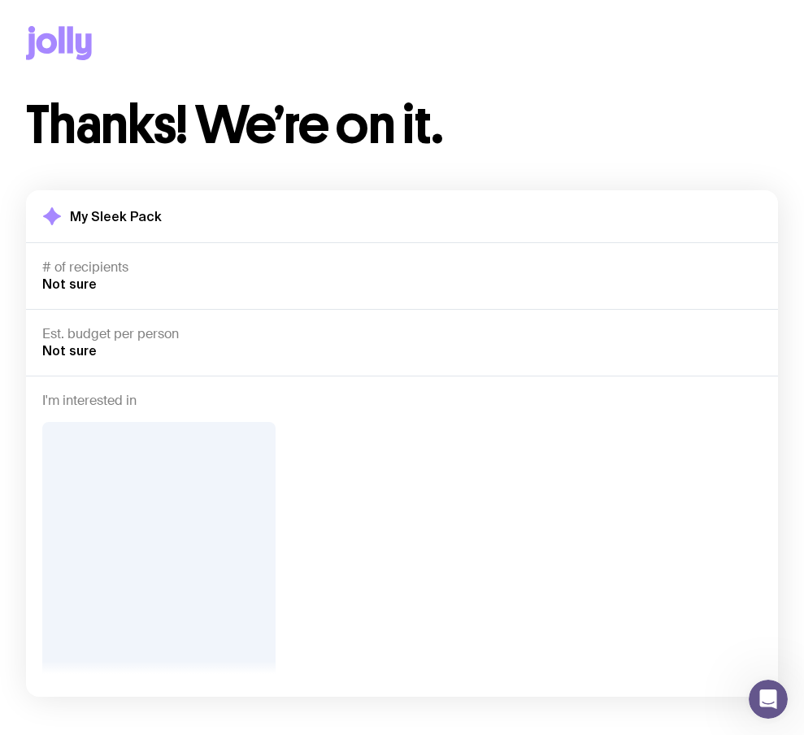 The image size is (804, 735). Describe the element at coordinates (299, 125) in the screenshot. I see `h1: Thanks! We’re on it.` at that location.